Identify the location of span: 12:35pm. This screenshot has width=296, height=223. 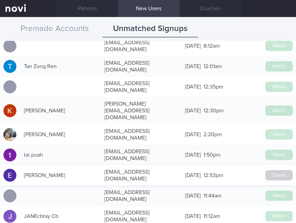
(213, 87).